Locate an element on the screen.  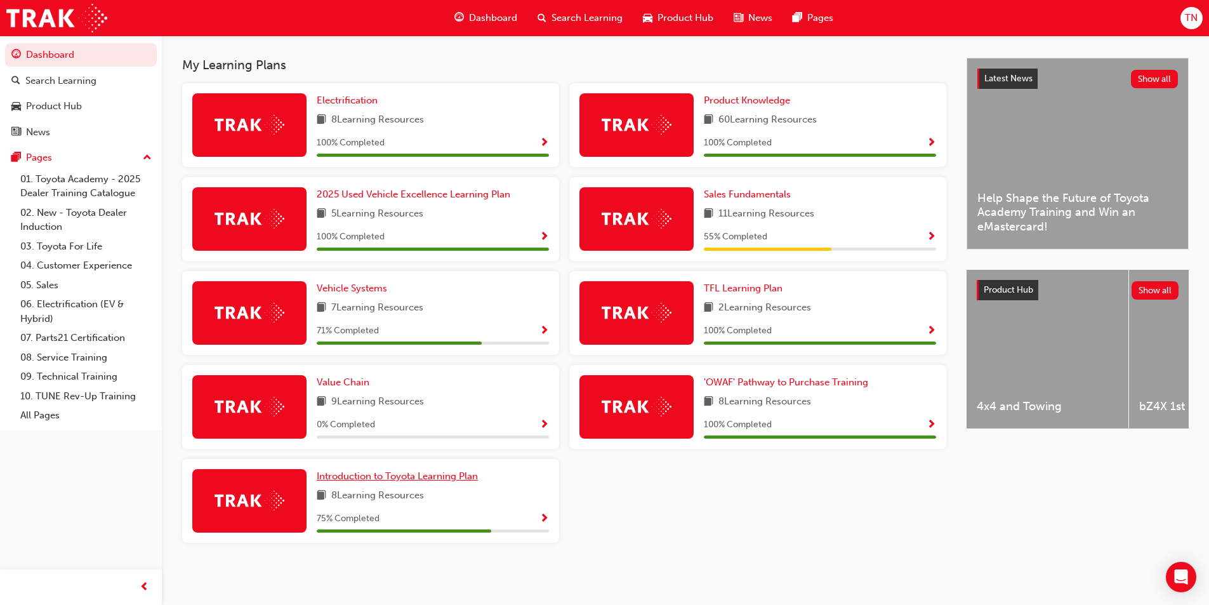
div: News is located at coordinates (38, 132).